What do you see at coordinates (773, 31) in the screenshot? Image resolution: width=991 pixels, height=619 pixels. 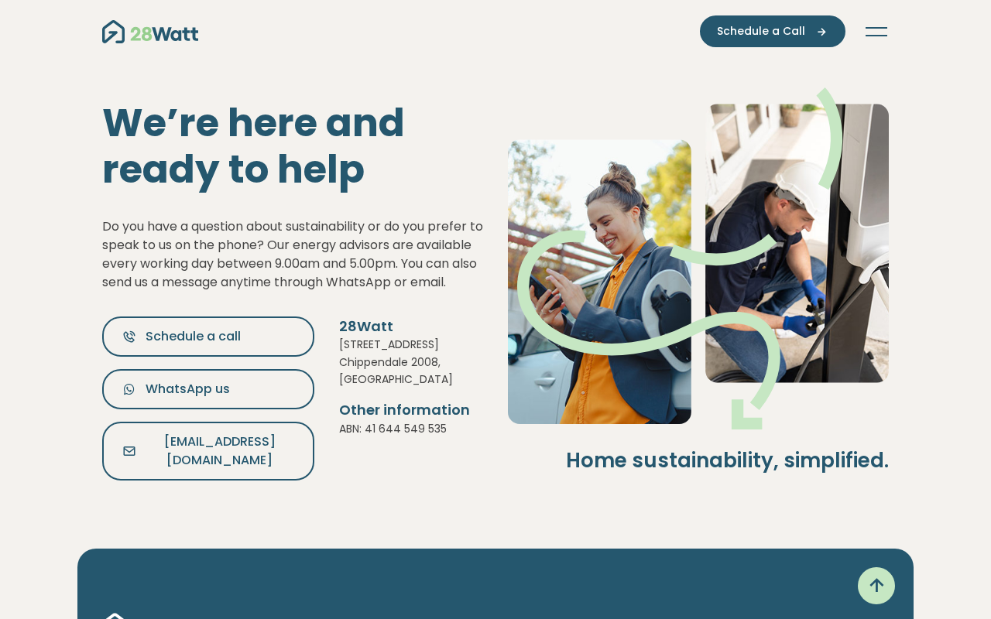 I see `button: Schedule a Call` at bounding box center [773, 31].